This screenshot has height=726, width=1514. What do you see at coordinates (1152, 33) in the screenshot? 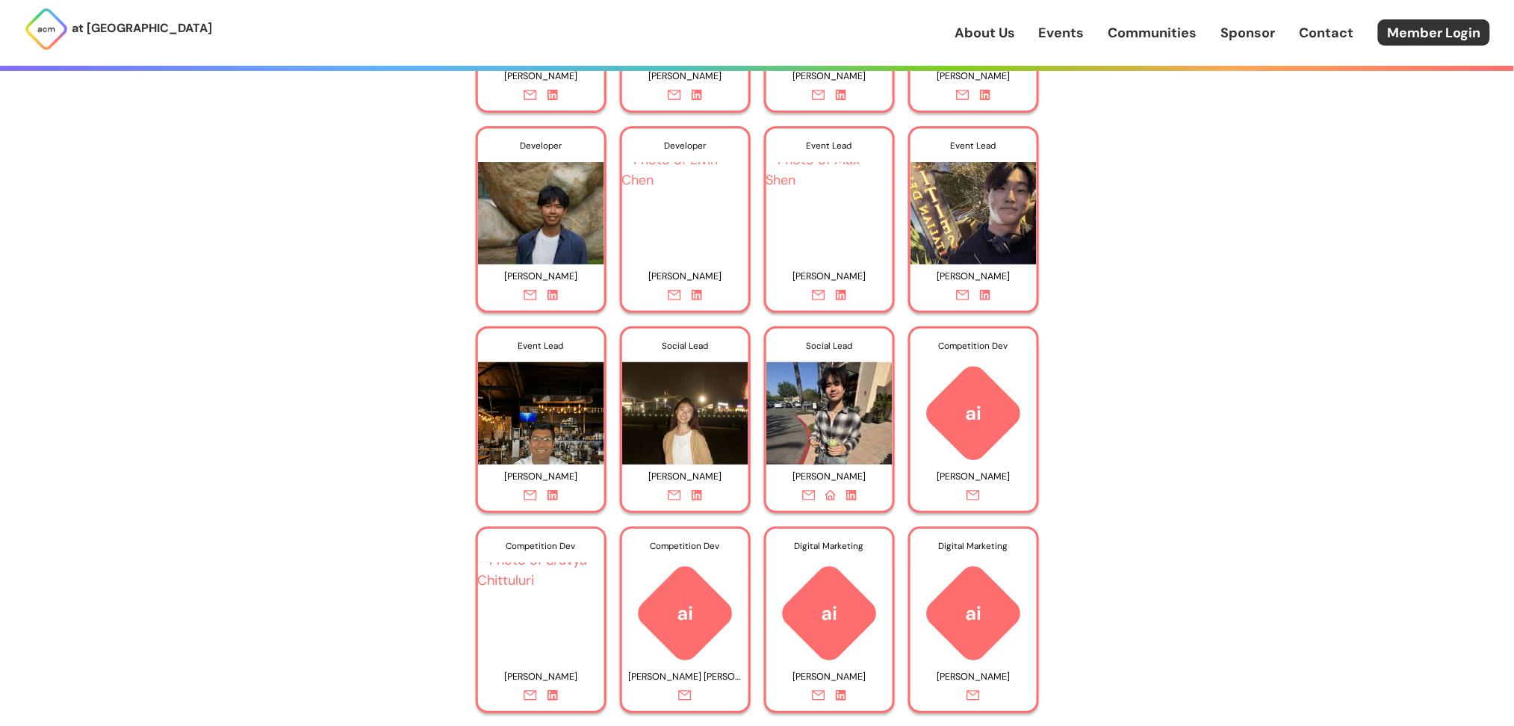
I see `a: Communities` at bounding box center [1152, 33].